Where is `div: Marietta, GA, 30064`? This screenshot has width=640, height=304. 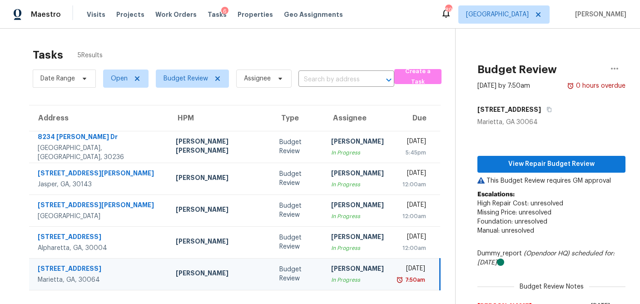 div: Marietta, GA, 30064 is located at coordinates (100, 280).